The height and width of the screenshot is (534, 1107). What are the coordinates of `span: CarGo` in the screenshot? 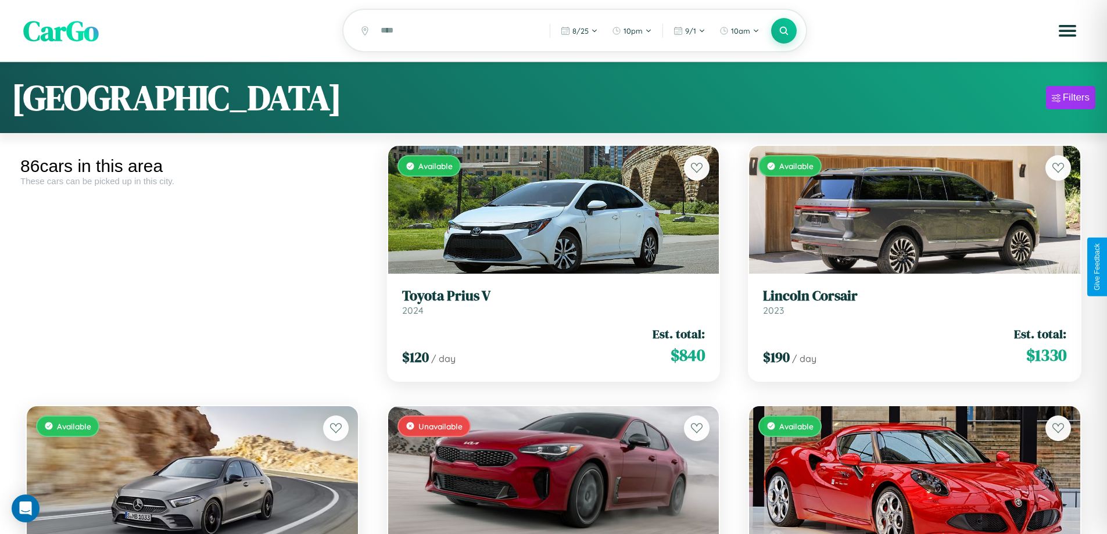 It's located at (61, 31).